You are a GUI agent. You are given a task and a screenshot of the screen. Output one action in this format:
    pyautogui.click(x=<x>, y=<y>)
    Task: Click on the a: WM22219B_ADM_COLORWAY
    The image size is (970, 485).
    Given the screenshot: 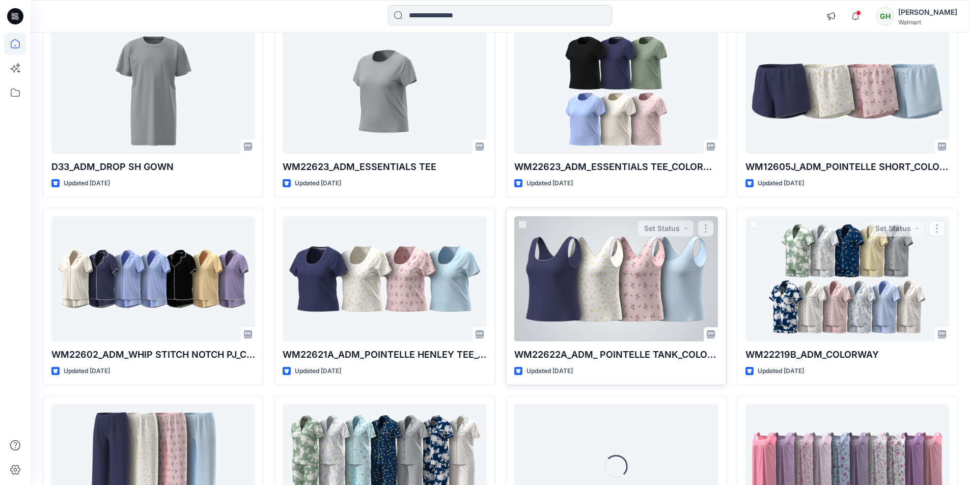 What is the action you would take?
    pyautogui.click(x=847, y=279)
    